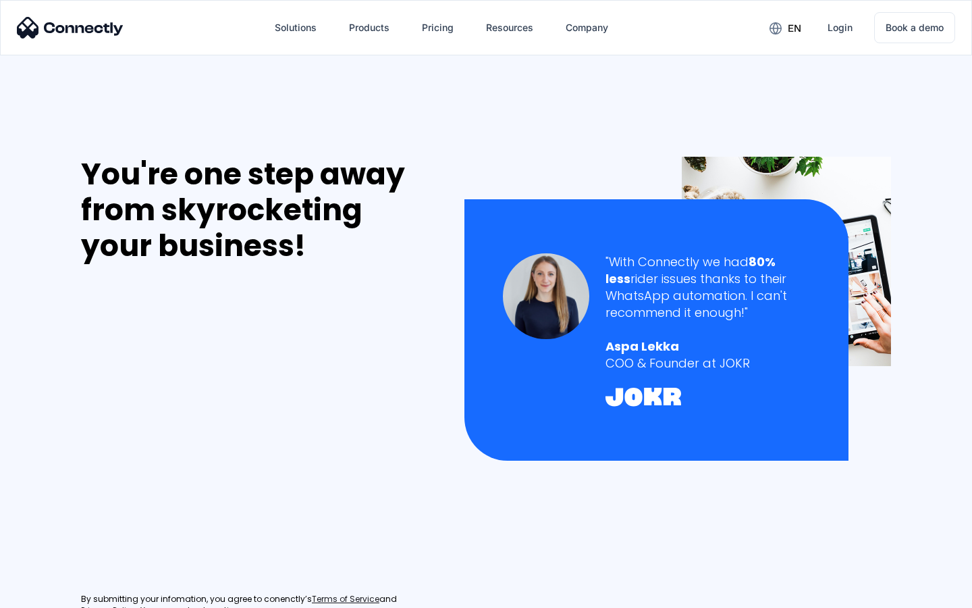 This screenshot has width=972, height=608. I want to click on a: Login, so click(840, 28).